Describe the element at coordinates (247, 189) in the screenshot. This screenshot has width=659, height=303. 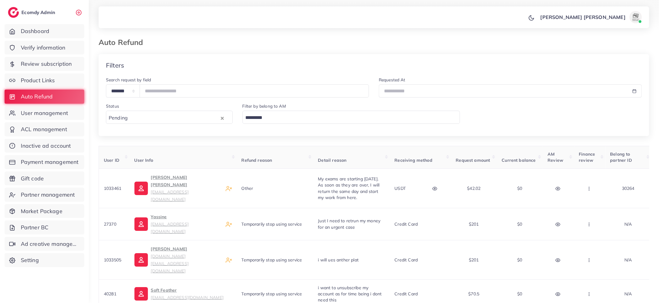
I see `span: Other` at that location.